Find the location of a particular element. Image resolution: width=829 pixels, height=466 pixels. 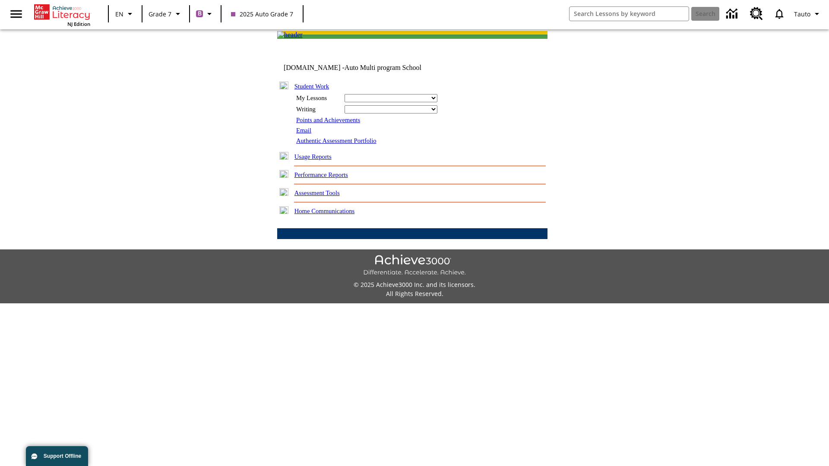

img: header is located at coordinates (290, 35).